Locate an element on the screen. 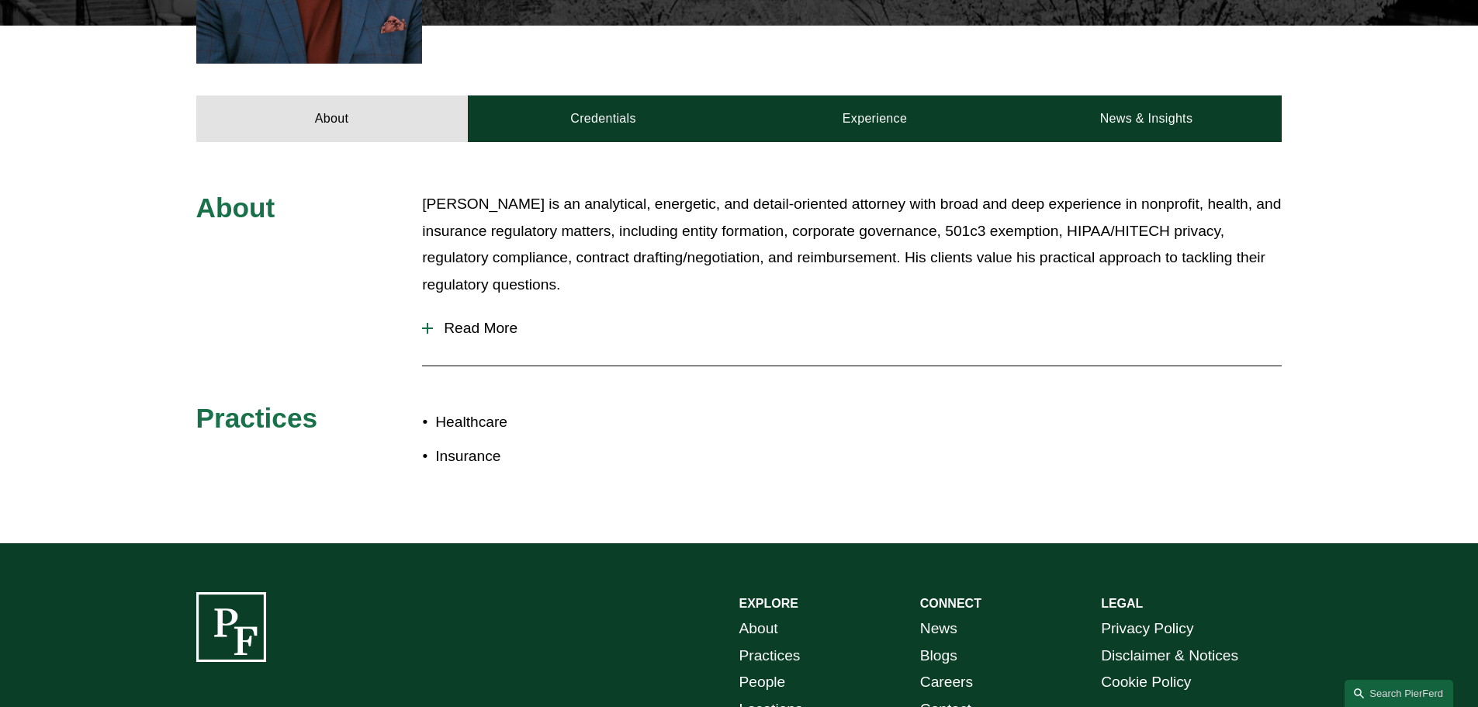 Image resolution: width=1478 pixels, height=707 pixels. a: People is located at coordinates (763, 682).